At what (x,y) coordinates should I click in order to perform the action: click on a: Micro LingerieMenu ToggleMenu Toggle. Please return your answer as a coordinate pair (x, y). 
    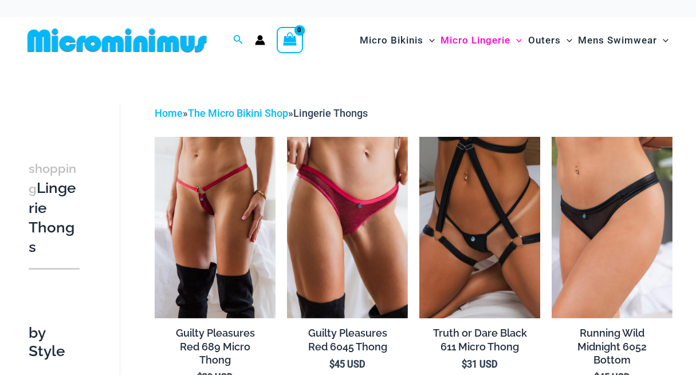
    Looking at the image, I should click on (481, 40).